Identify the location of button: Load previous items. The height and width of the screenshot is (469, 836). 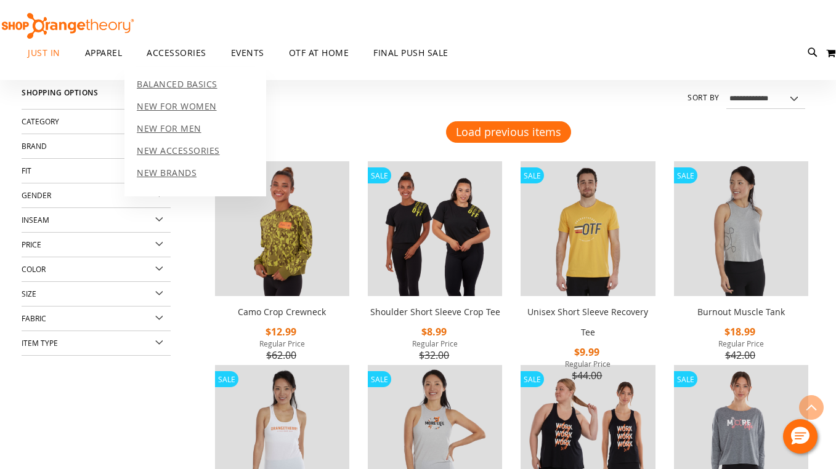
(508, 132).